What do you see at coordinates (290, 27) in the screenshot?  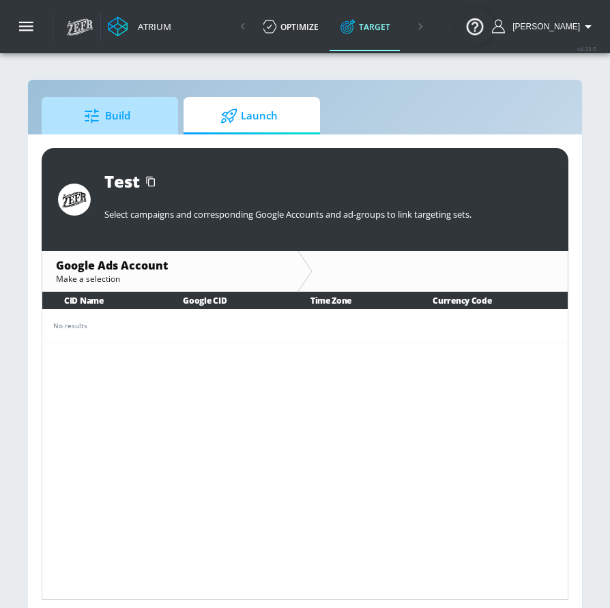 I see `a: optimize` at bounding box center [290, 27].